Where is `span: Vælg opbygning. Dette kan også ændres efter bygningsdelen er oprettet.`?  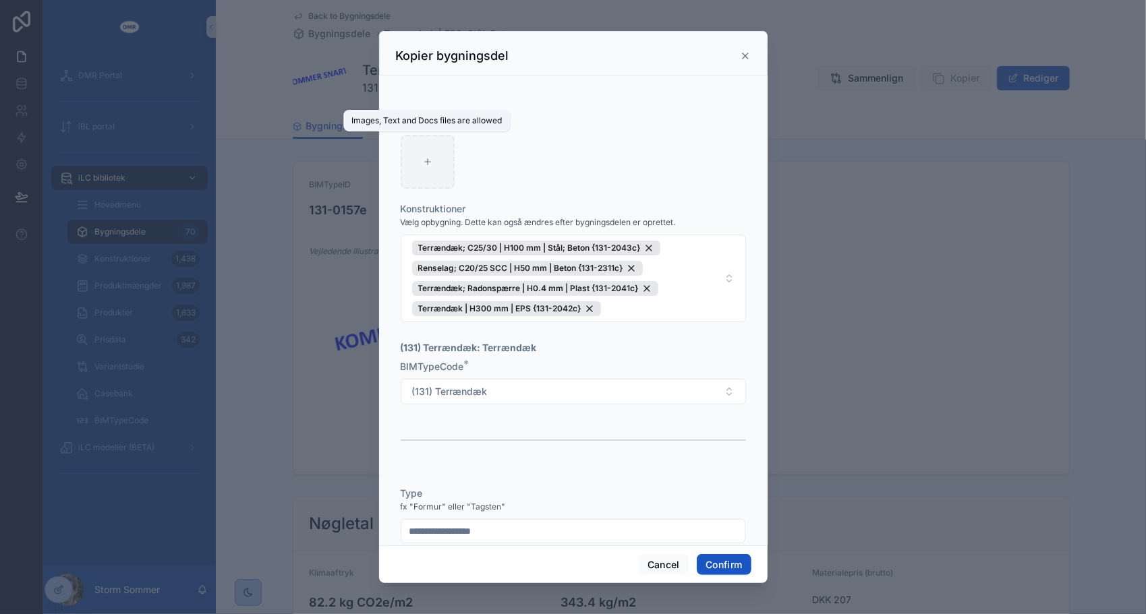 span: Vælg opbygning. Dette kan også ændres efter bygningsdelen er oprettet. is located at coordinates (538, 223).